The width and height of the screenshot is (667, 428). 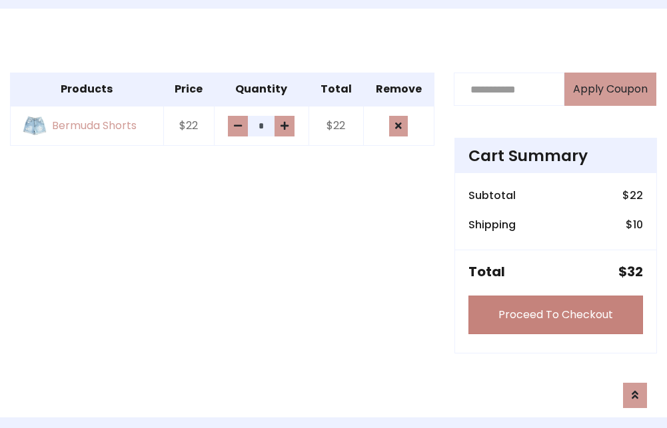 I want to click on span: 10, so click(x=638, y=225).